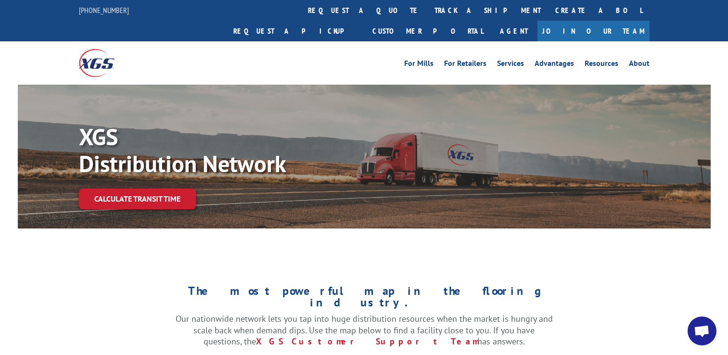  What do you see at coordinates (428, 31) in the screenshot?
I see `a: Customer Portal` at bounding box center [428, 31].